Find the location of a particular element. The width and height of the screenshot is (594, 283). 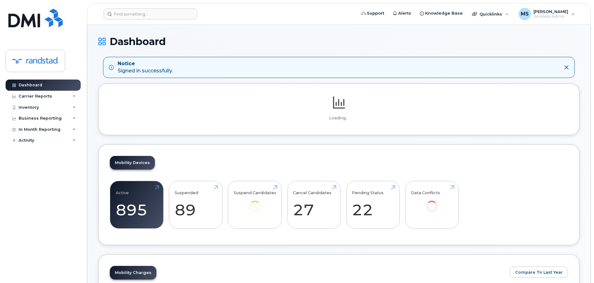

a: Data Conflicts is located at coordinates (431, 202).